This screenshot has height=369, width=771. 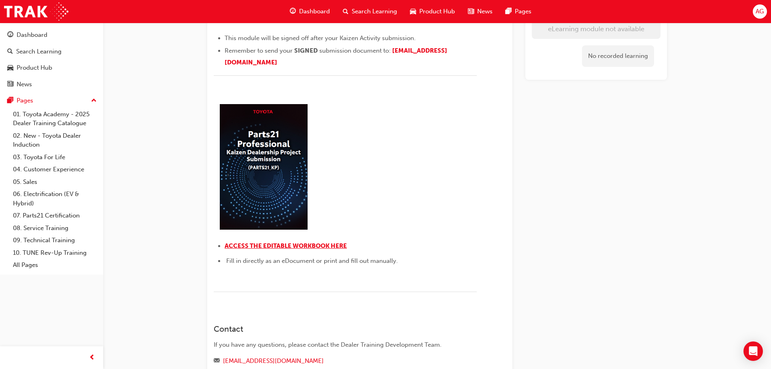 What do you see at coordinates (51, 51) in the screenshot?
I see `a: Search Learning` at bounding box center [51, 51].